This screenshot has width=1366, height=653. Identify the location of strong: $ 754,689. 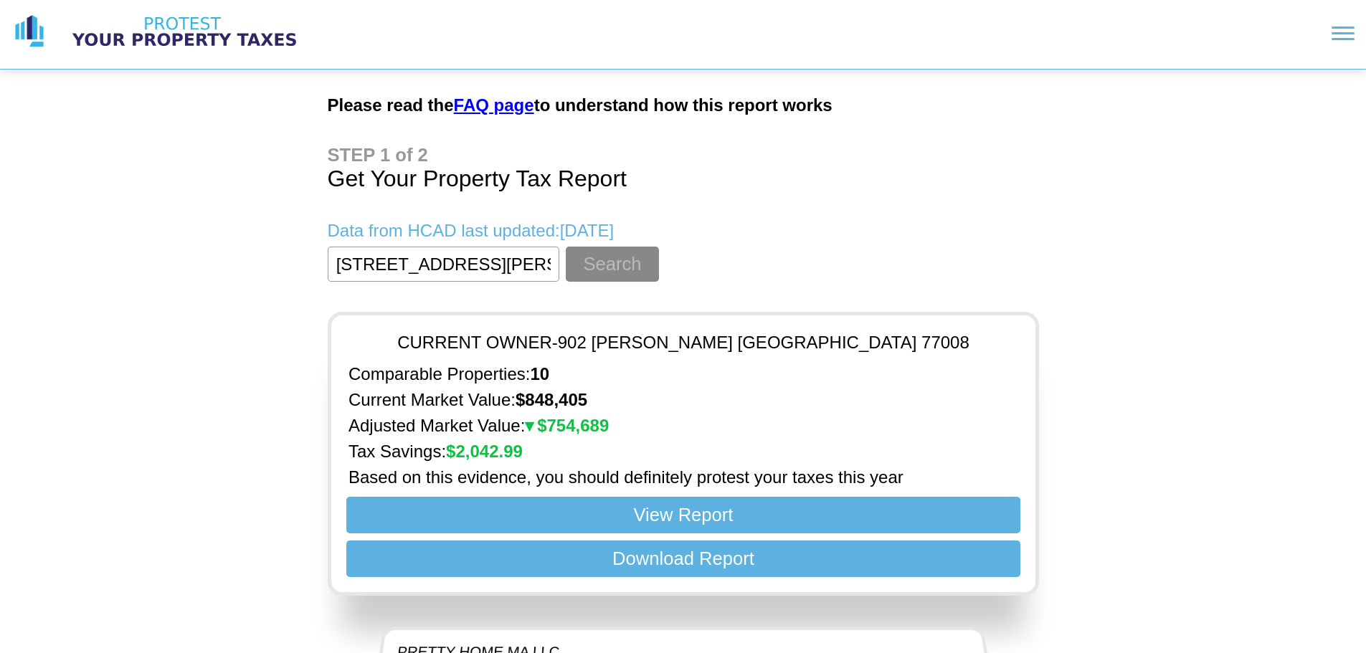
(567, 425).